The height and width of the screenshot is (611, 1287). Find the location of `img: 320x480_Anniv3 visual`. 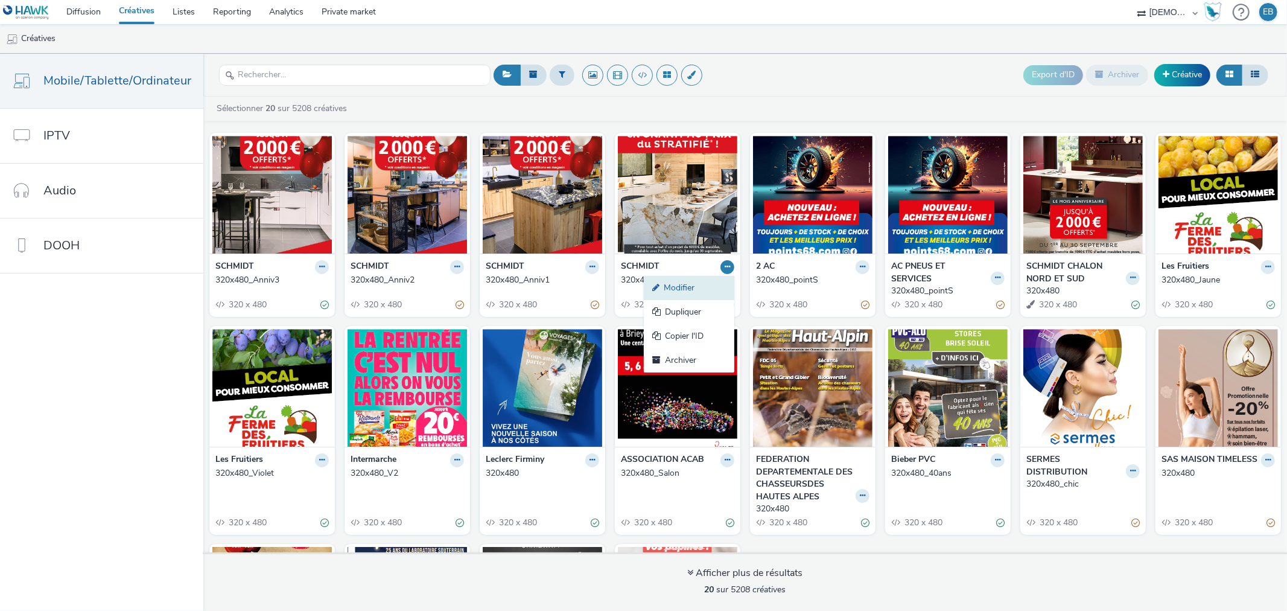

img: 320x480_Anniv3 visual is located at coordinates (272, 194).